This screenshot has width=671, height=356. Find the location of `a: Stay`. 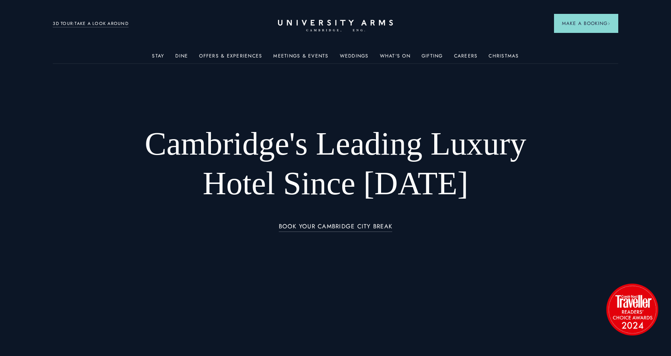

a: Stay is located at coordinates (158, 58).